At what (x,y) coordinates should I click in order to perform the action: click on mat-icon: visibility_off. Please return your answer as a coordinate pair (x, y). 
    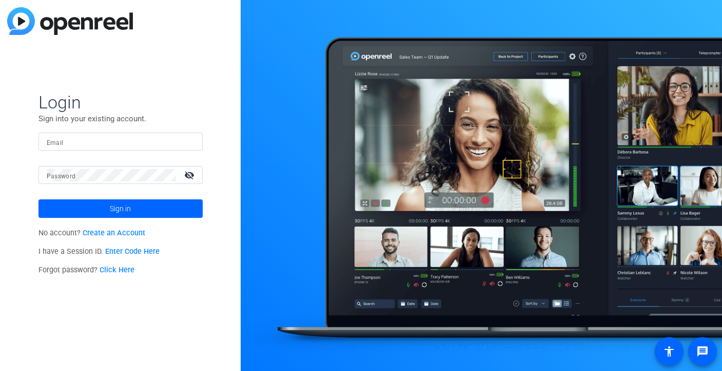
    Looking at the image, I should click on (190, 175).